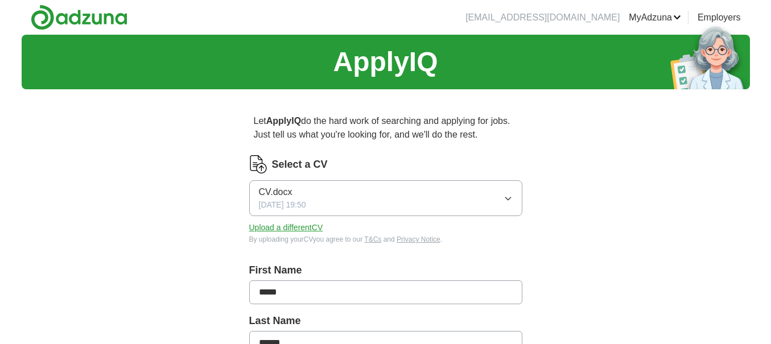  I want to click on div: By uploading your CV you agree to our and ., so click(386, 240).